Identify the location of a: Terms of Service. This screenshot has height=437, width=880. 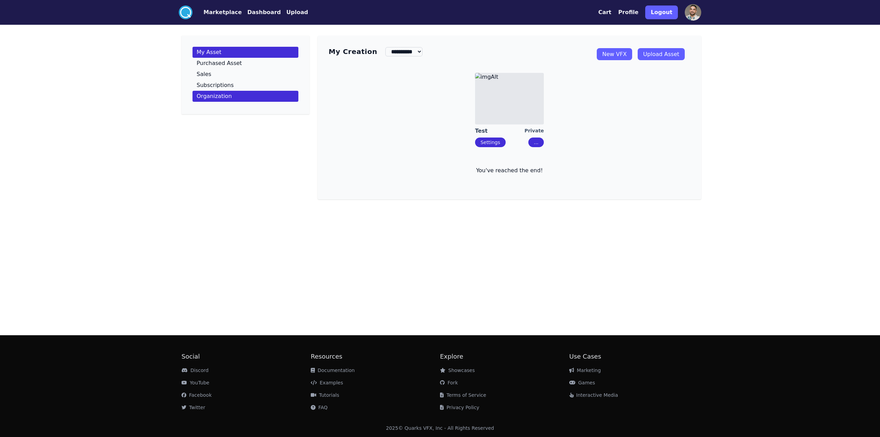
(463, 395).